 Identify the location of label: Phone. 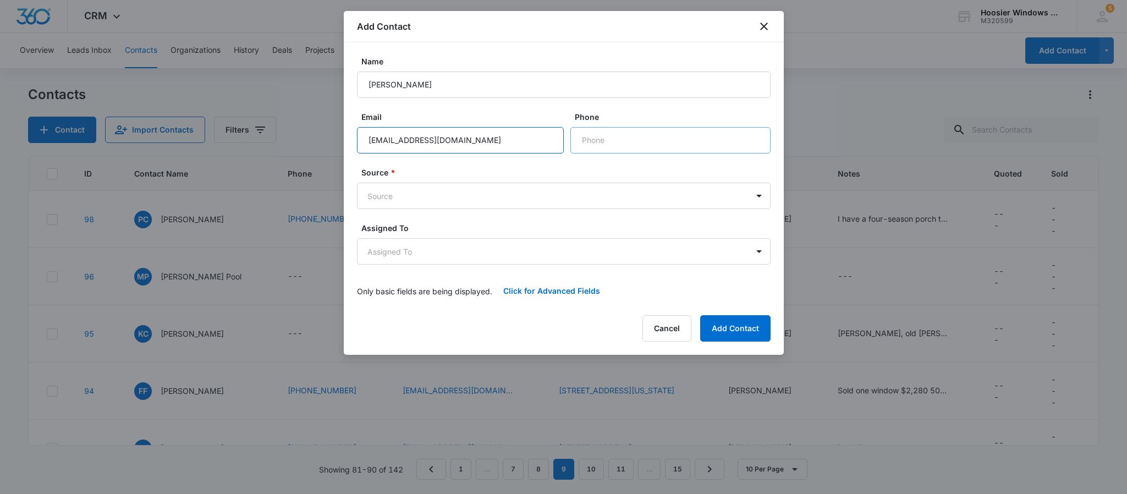
(675, 117).